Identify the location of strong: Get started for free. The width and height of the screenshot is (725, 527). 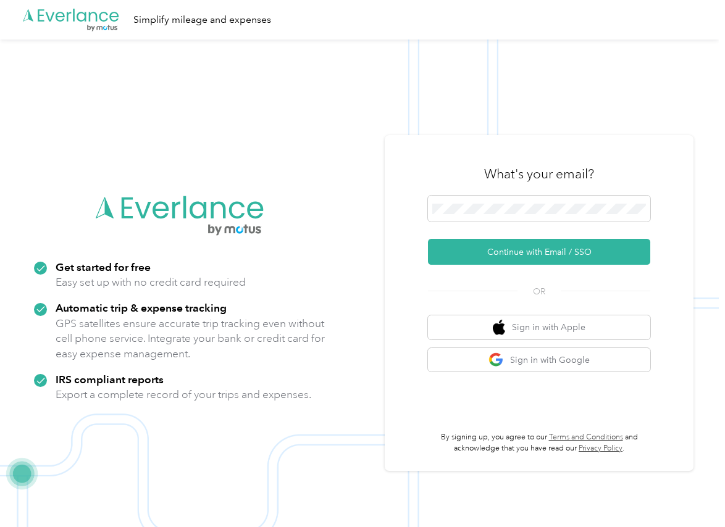
(103, 267).